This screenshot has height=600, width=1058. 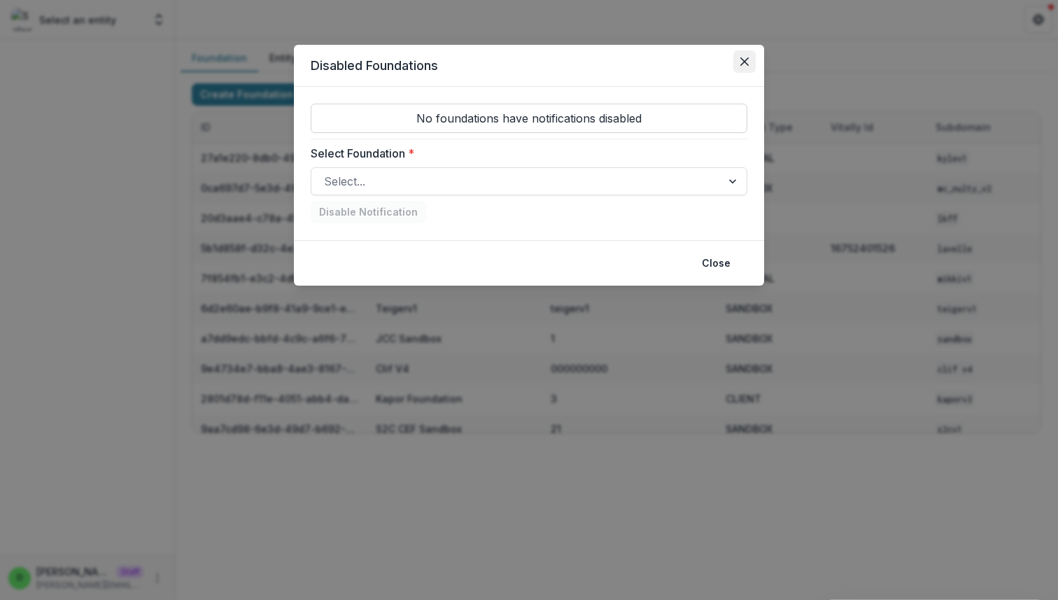 I want to click on button: Disable Notification, so click(x=368, y=212).